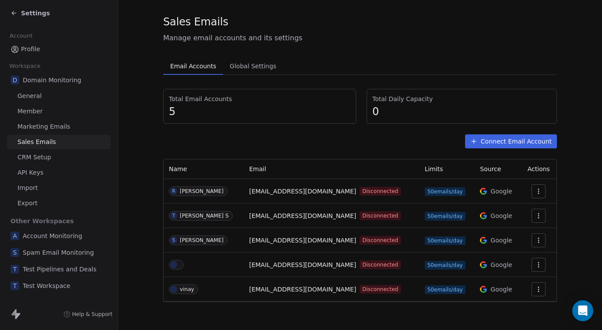  Describe the element at coordinates (59, 188) in the screenshot. I see `a: Import` at that location.